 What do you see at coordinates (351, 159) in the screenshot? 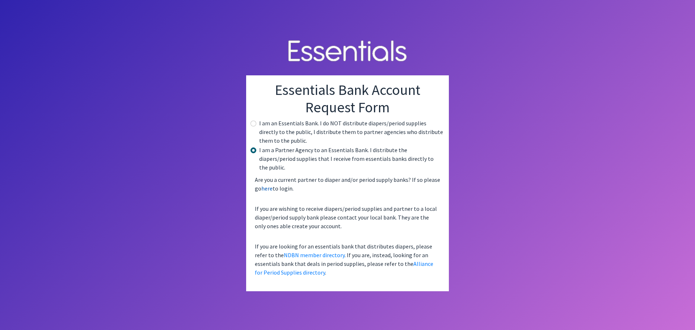
I see `label: I am a Partner Agency to an Essentials Bank. I distribute the diapers/period supplies that I rece...` at bounding box center [351, 159].